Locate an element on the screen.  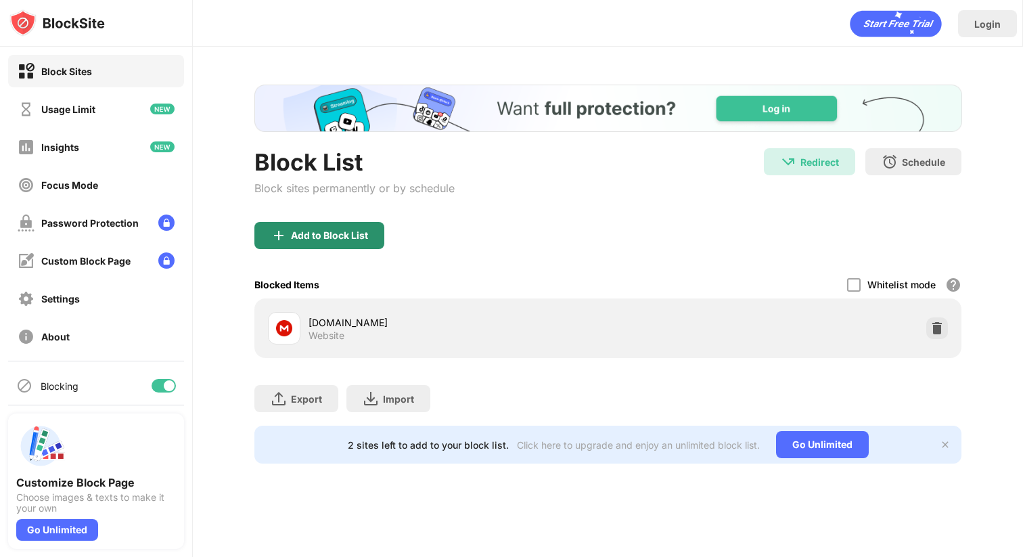
div: Focus Mode is located at coordinates (70, 185).